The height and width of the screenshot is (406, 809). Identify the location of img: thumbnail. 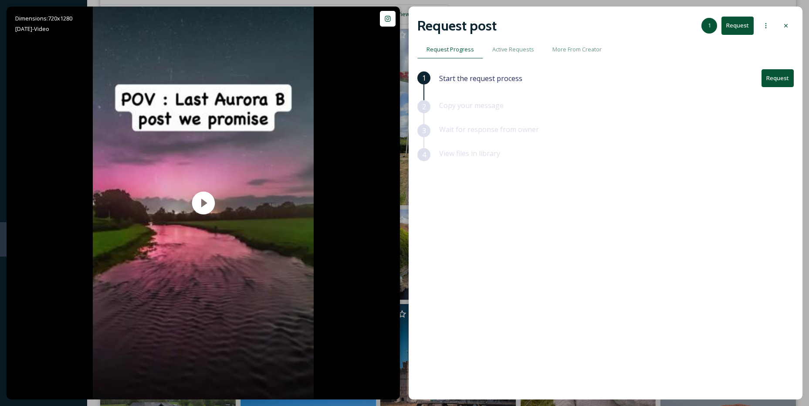
(203, 203).